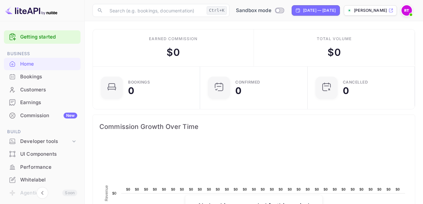  What do you see at coordinates (248, 82) in the screenshot?
I see `div: Confirmed` at bounding box center [248, 82].